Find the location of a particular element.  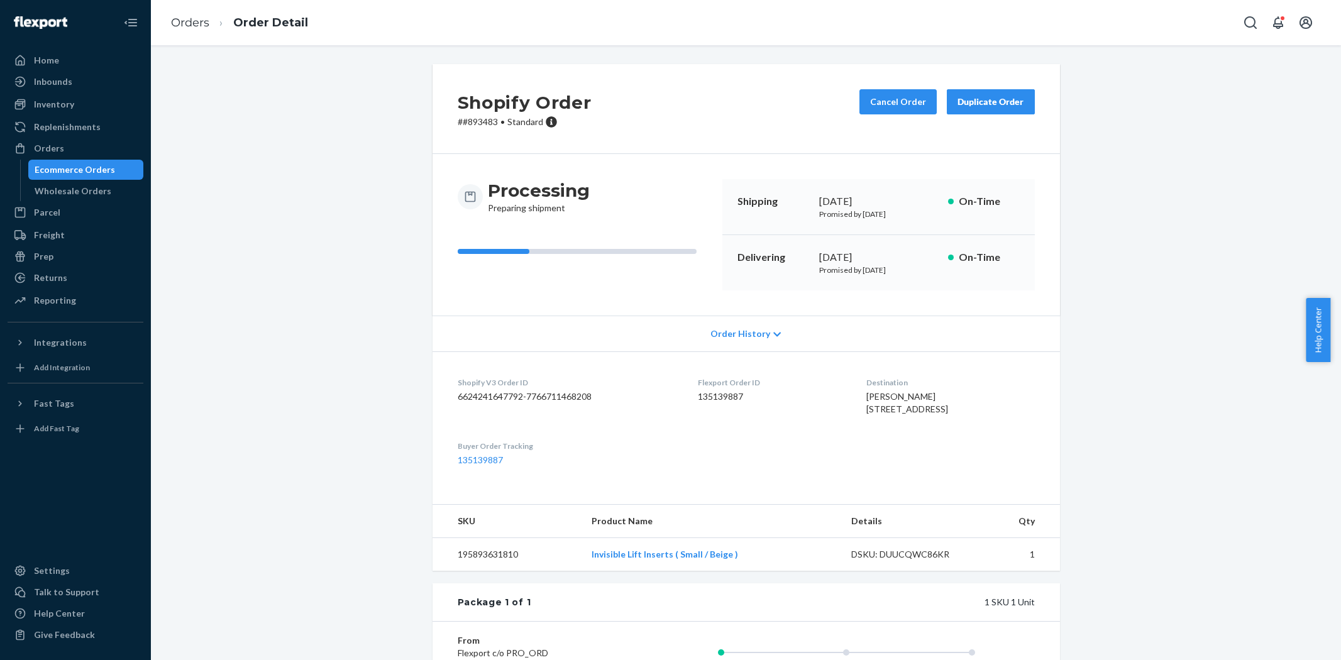

th: Product Name is located at coordinates (711, 521).